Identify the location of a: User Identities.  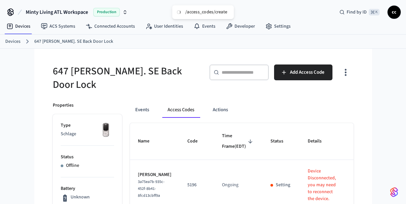
(164, 26).